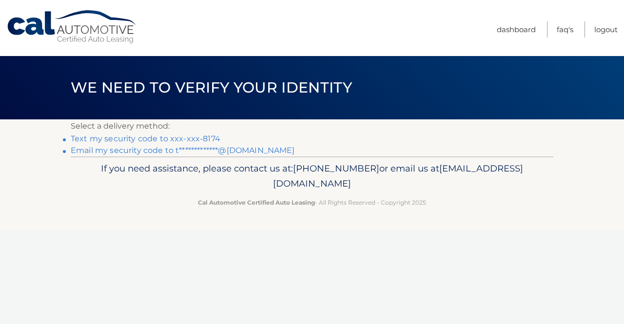 The height and width of the screenshot is (324, 624). What do you see at coordinates (256, 202) in the screenshot?
I see `strong: Cal Automotive Certified Auto Leasing` at bounding box center [256, 202].